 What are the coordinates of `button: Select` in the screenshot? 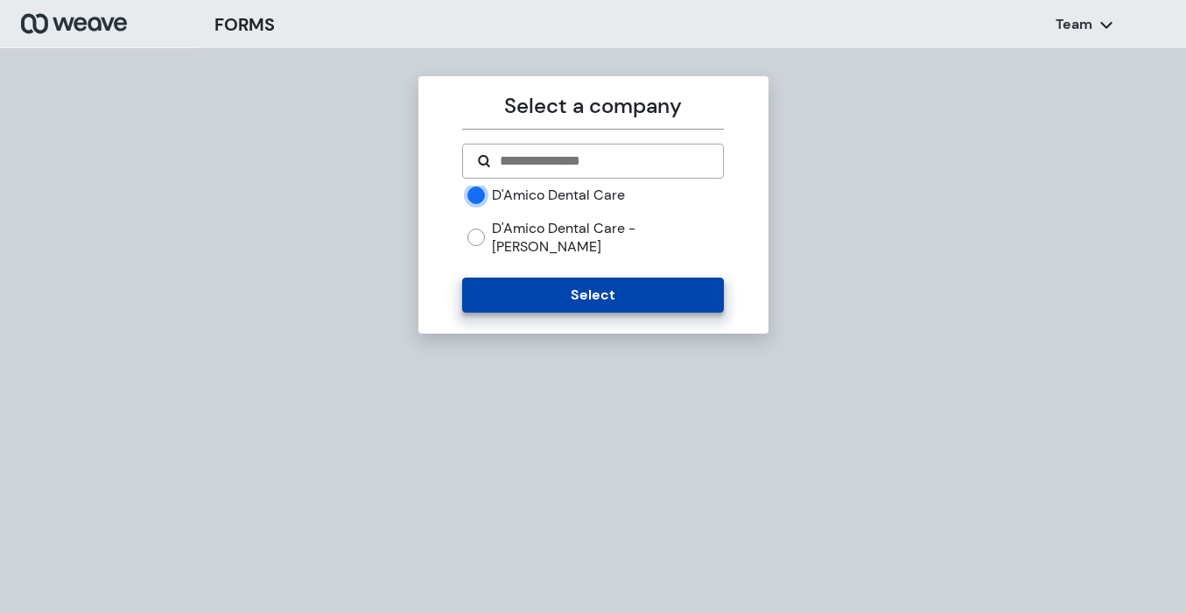 It's located at (592, 295).